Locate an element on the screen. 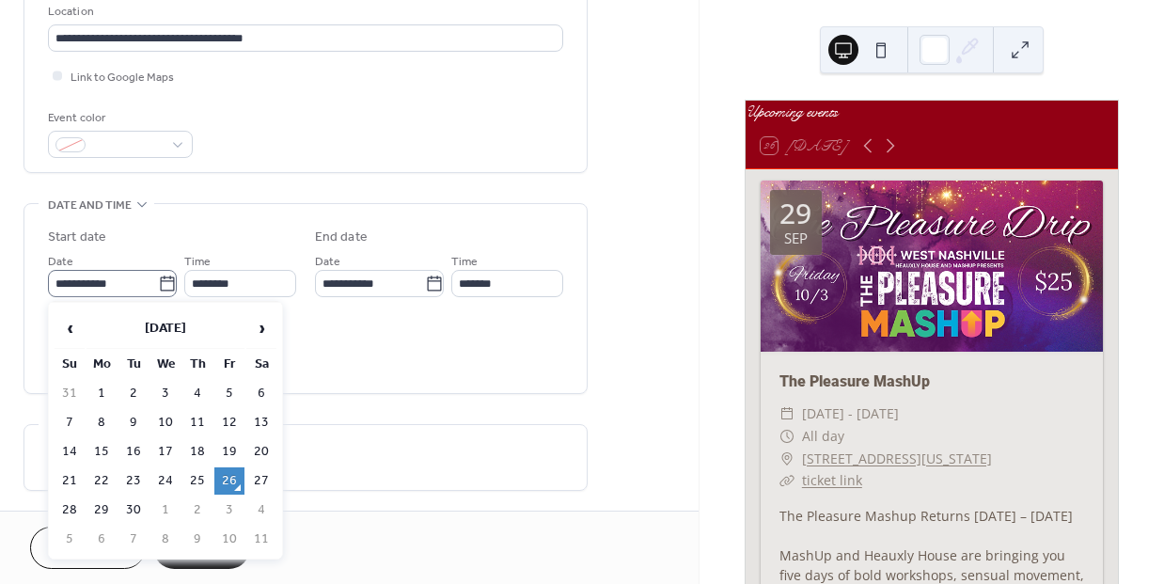 The width and height of the screenshot is (1164, 584). div: Start date is located at coordinates (77, 237).